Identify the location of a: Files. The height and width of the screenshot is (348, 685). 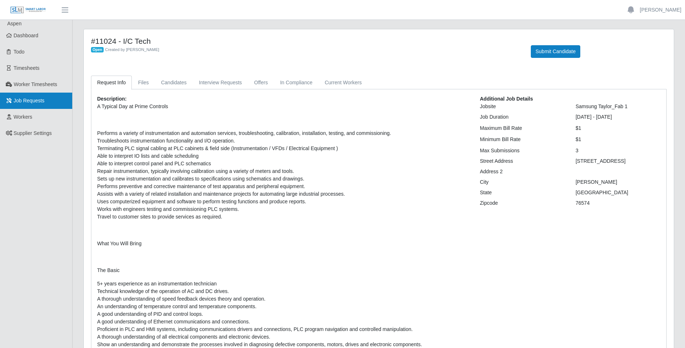
(143, 82).